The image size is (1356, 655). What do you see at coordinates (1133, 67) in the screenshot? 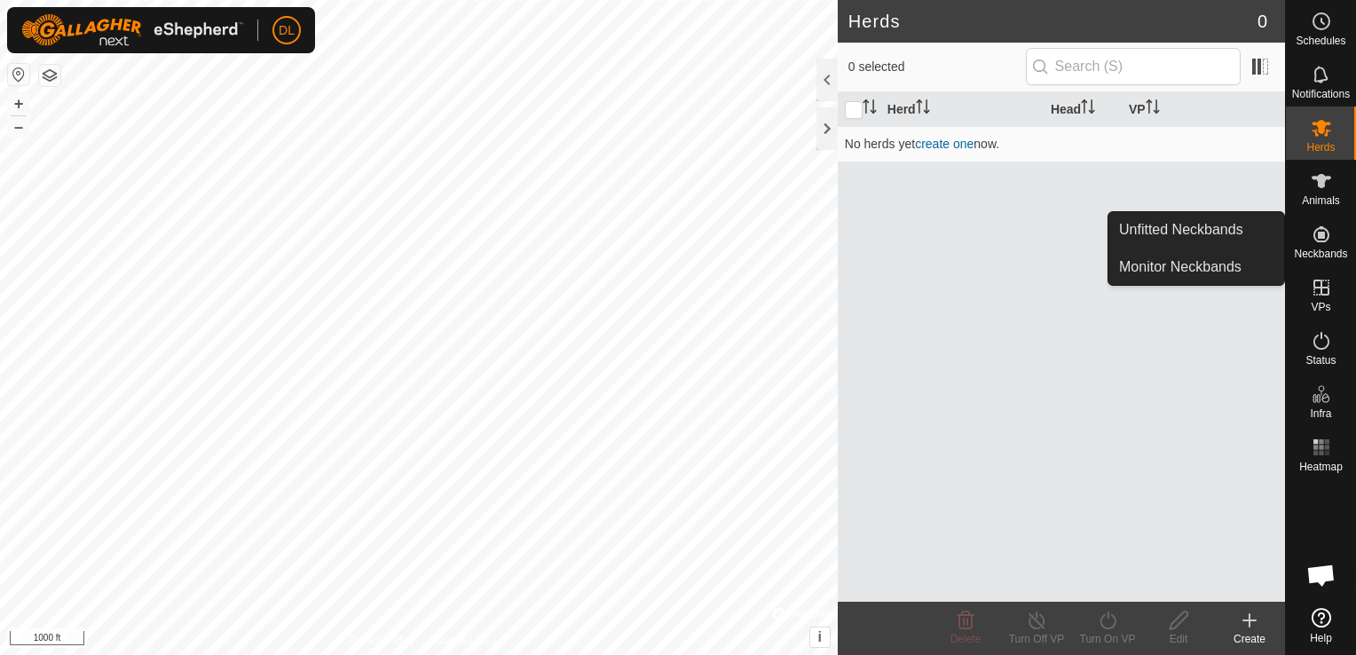
I see `input: Search (S)` at bounding box center [1133, 67].